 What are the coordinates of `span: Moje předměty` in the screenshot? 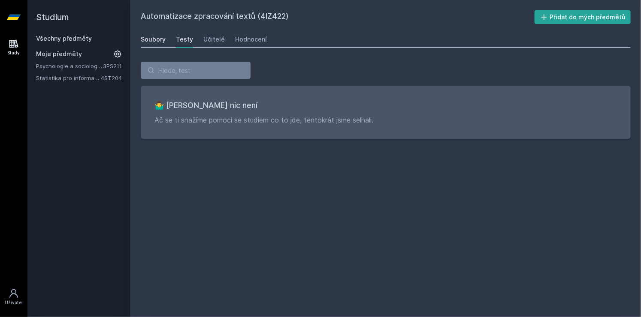 It's located at (59, 54).